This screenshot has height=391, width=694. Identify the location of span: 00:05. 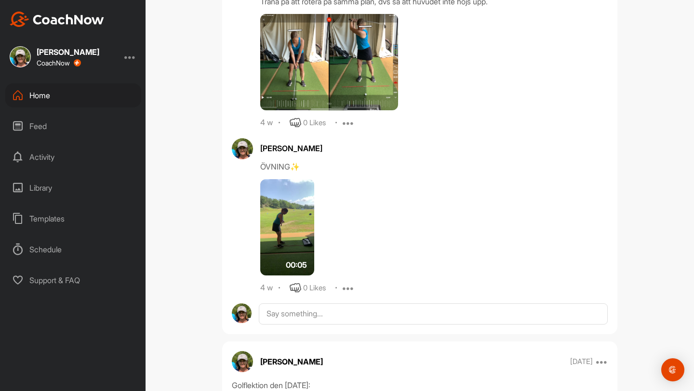
(296, 265).